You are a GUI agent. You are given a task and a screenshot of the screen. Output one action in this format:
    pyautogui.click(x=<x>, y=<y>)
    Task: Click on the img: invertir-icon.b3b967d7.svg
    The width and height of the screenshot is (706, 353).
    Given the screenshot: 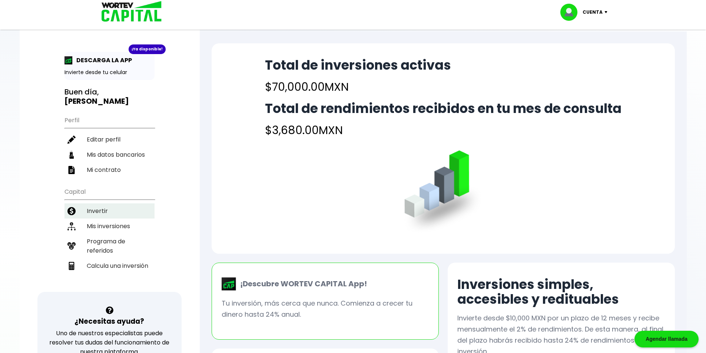 What is the action you would take?
    pyautogui.click(x=72, y=211)
    